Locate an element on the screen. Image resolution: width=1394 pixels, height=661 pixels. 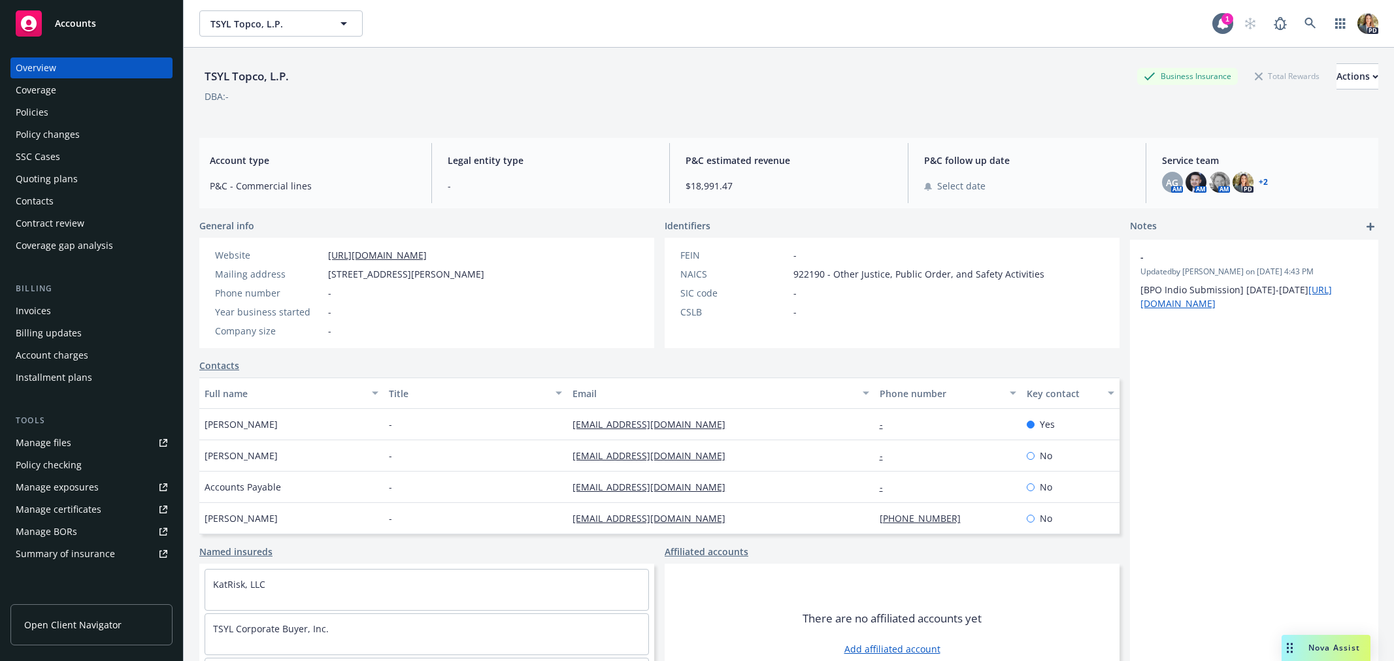
div: Business Insurance is located at coordinates (1188, 76).